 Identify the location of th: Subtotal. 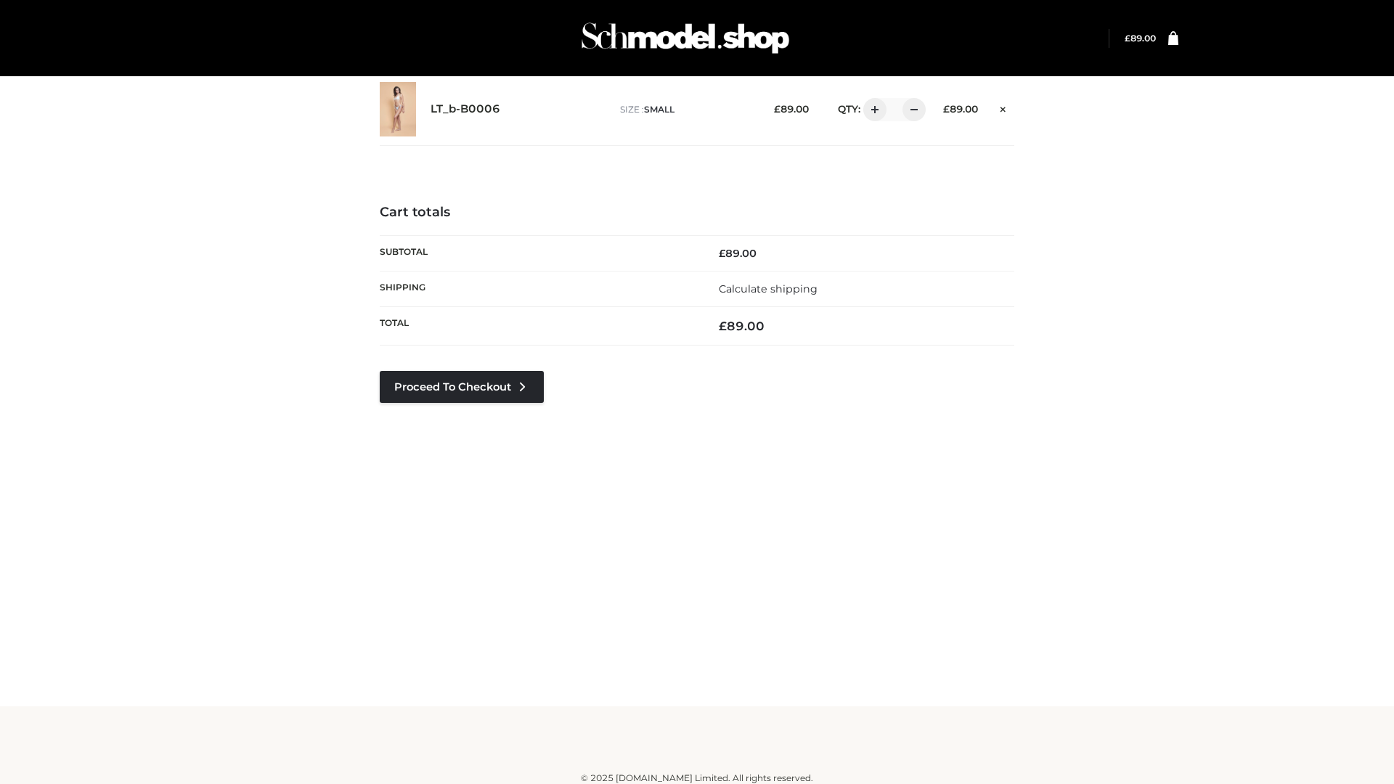
(538, 253).